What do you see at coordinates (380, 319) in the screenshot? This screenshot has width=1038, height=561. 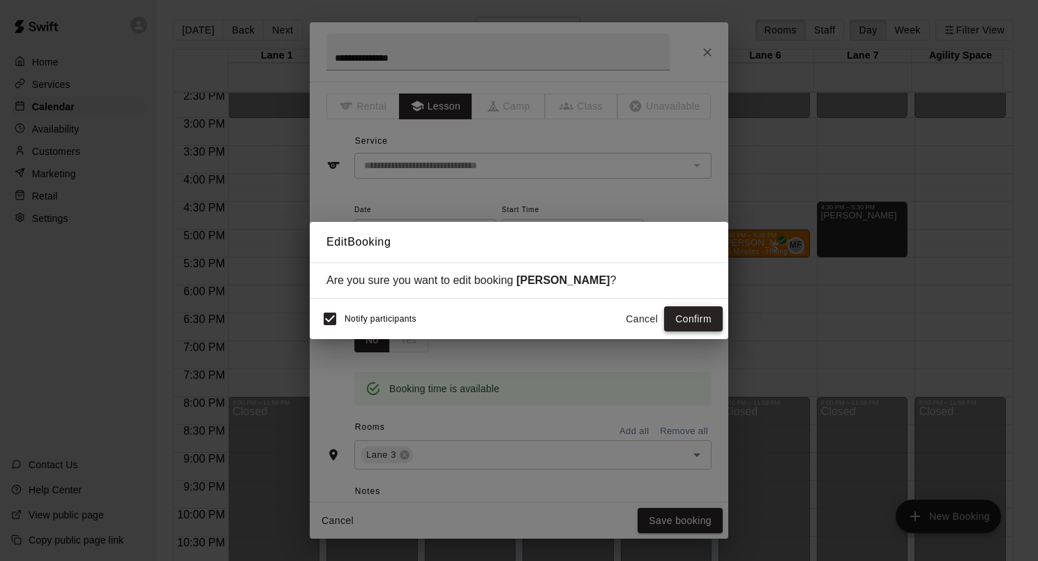 I see `span: Notify participants` at bounding box center [380, 319].